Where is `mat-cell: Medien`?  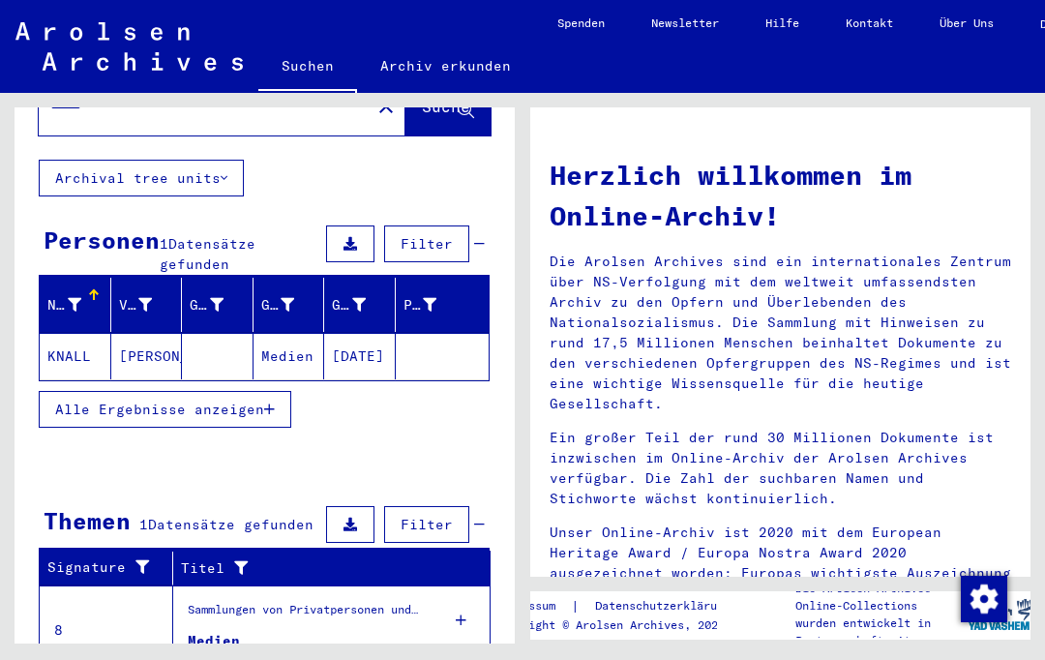 mat-cell: Medien is located at coordinates (289, 356).